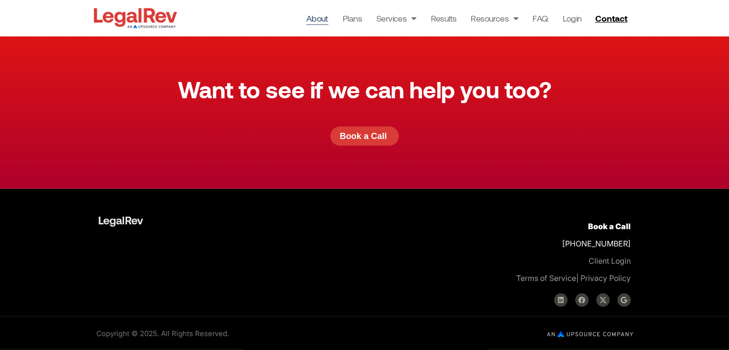 Image resolution: width=729 pixels, height=350 pixels. What do you see at coordinates (444, 18) in the screenshot?
I see `nav: Menu` at bounding box center [444, 18].